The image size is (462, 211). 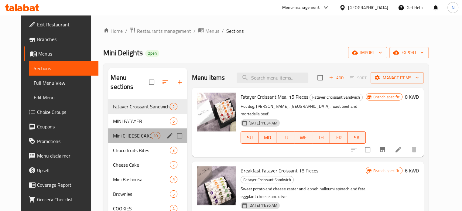 What do you see at coordinates (250, 138) in the screenshot?
I see `span: SU` at bounding box center [250, 138].